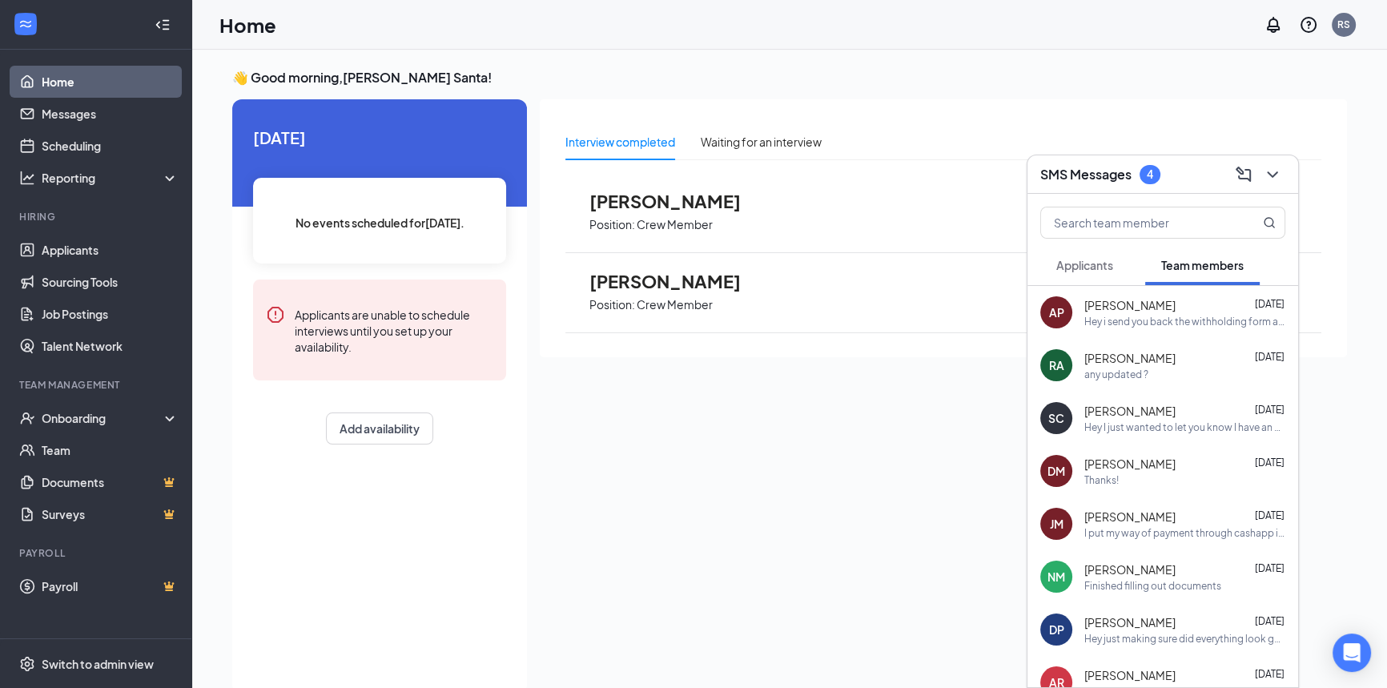 The height and width of the screenshot is (688, 1387). I want to click on svg: UserCheck, so click(27, 418).